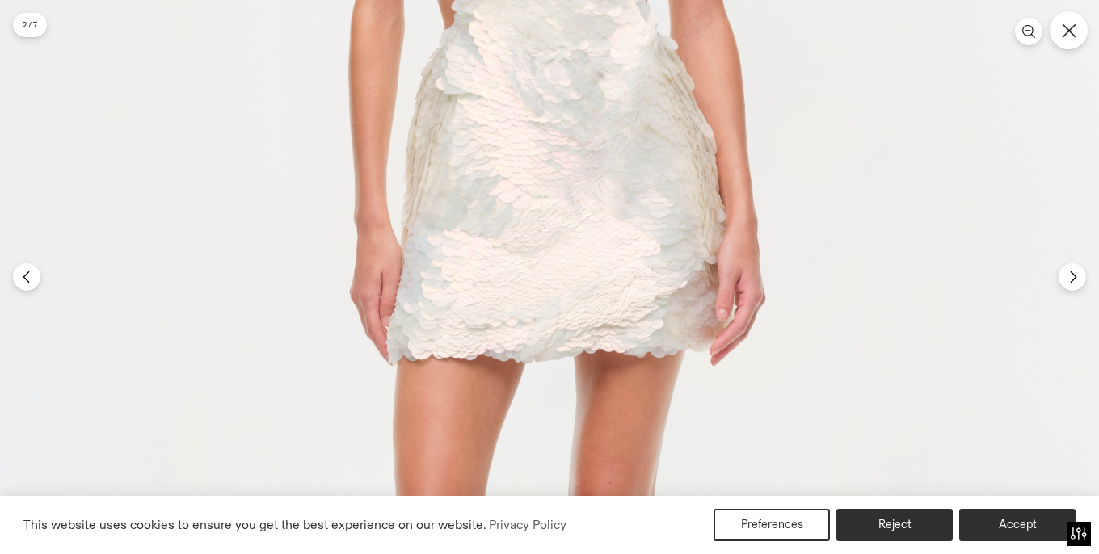  What do you see at coordinates (1072, 277) in the screenshot?
I see `button: Next` at bounding box center [1072, 277].